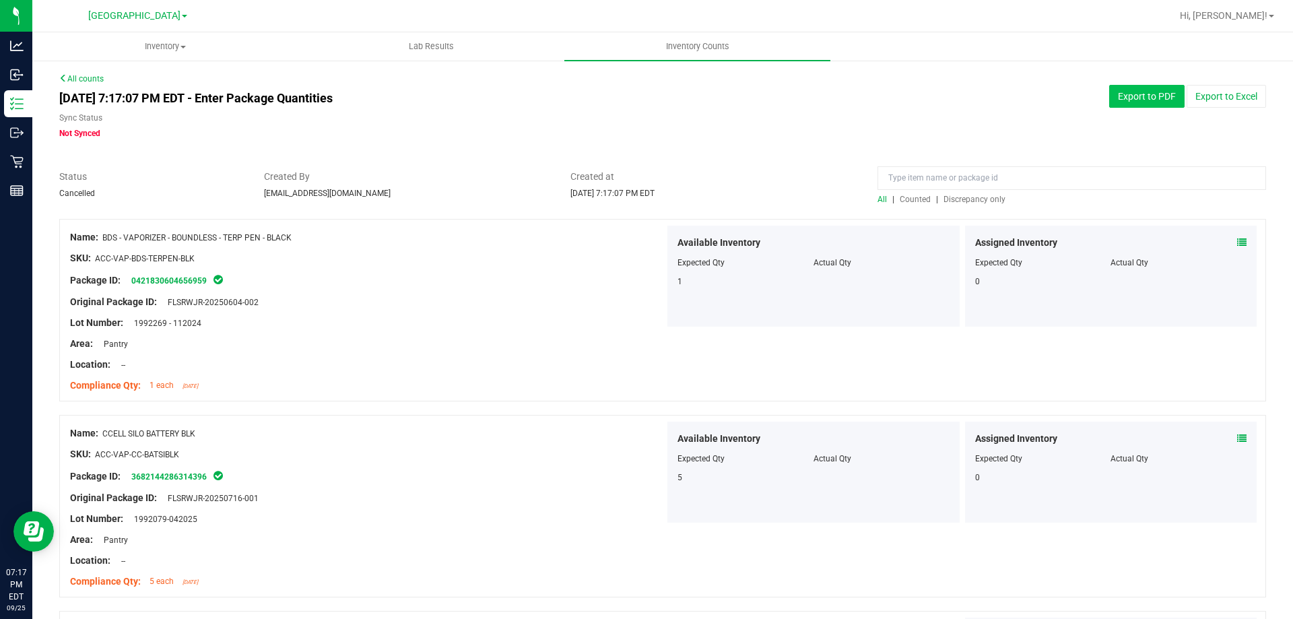 The image size is (1293, 619). Describe the element at coordinates (974, 199) in the screenshot. I see `span: Discrepancy only` at that location.